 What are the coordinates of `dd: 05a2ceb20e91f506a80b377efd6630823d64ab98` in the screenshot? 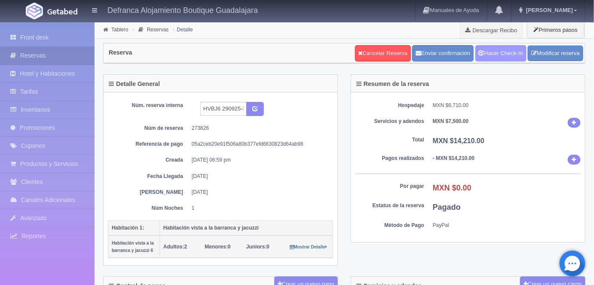 It's located at (259, 144).